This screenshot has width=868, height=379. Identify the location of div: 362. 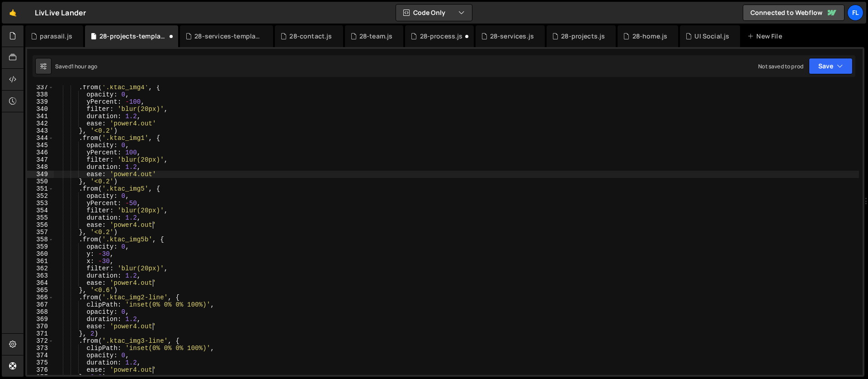
(40, 268).